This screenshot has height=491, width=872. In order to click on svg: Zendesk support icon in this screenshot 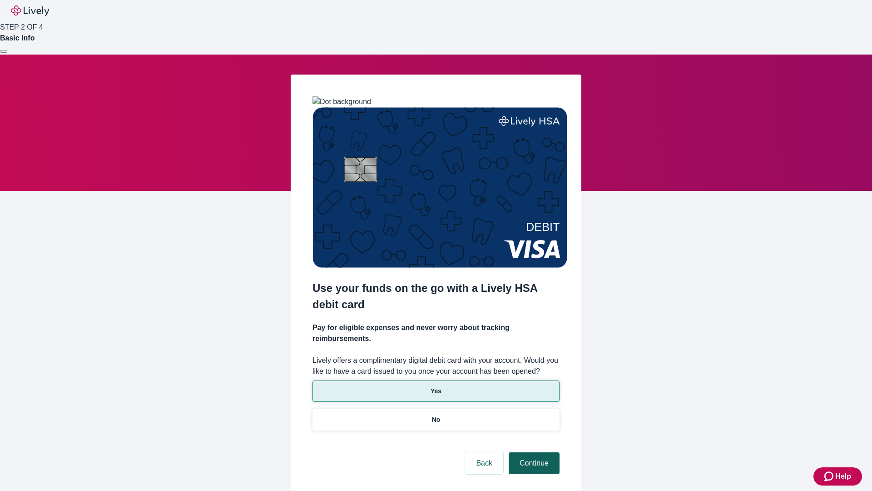, I will do `click(830, 476)`.